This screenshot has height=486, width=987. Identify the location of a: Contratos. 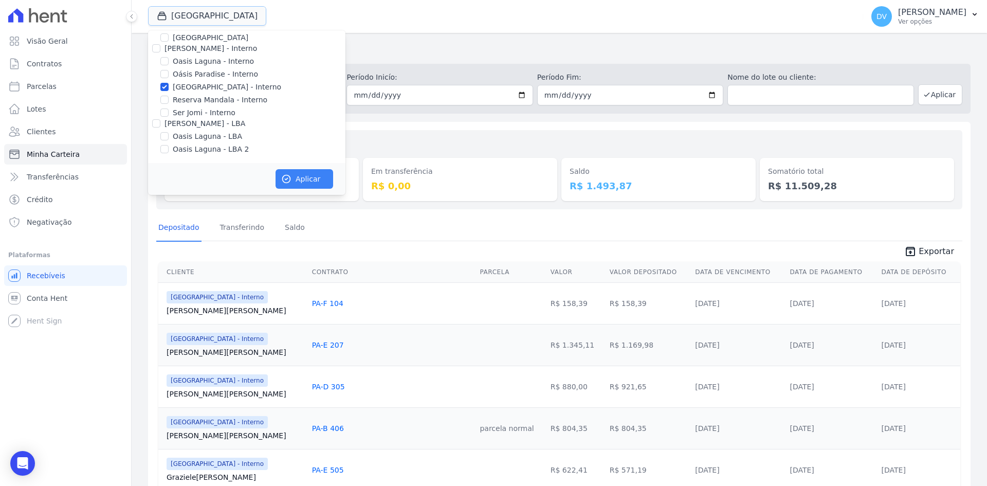
(65, 64).